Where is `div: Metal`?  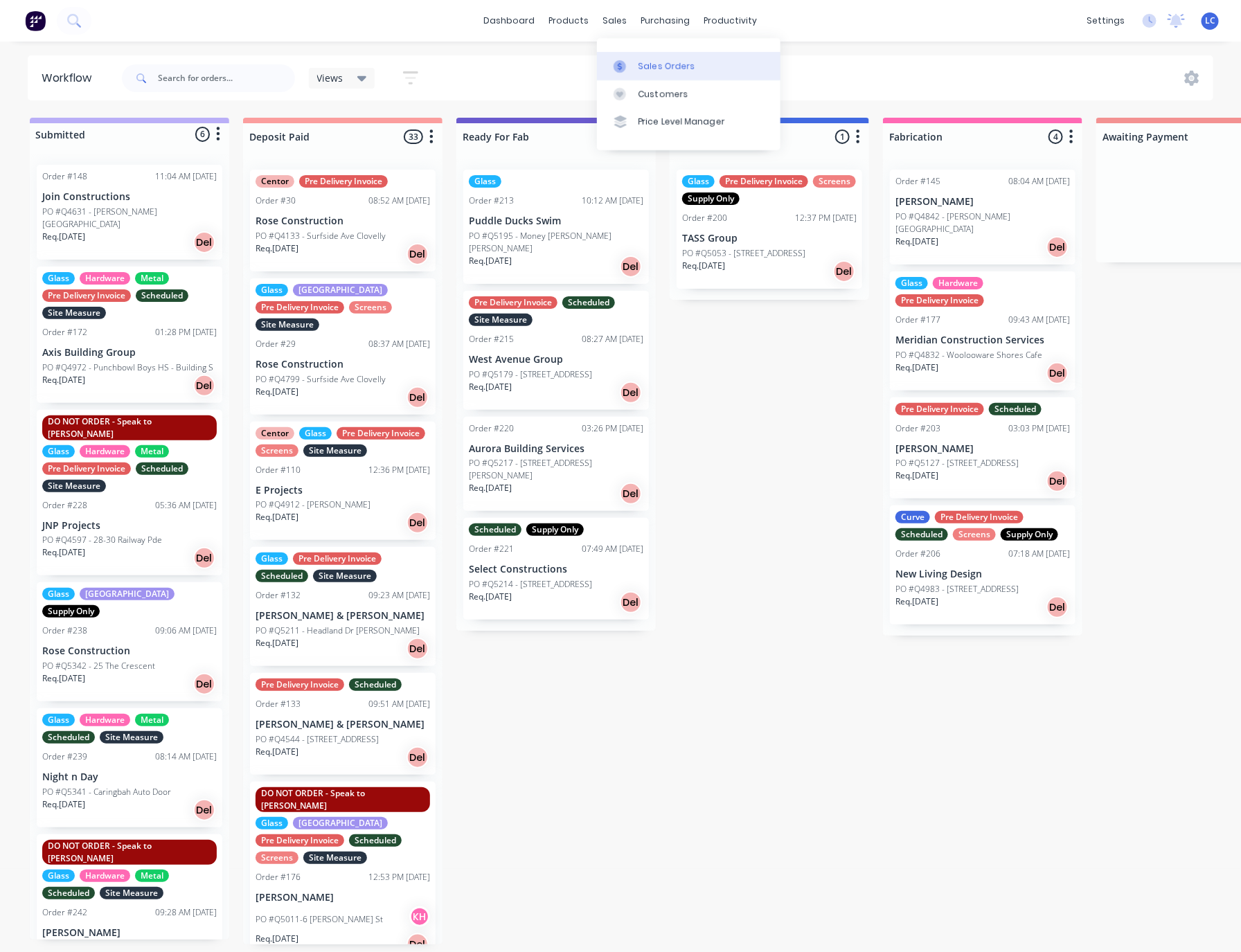 div: Metal is located at coordinates (151, 875).